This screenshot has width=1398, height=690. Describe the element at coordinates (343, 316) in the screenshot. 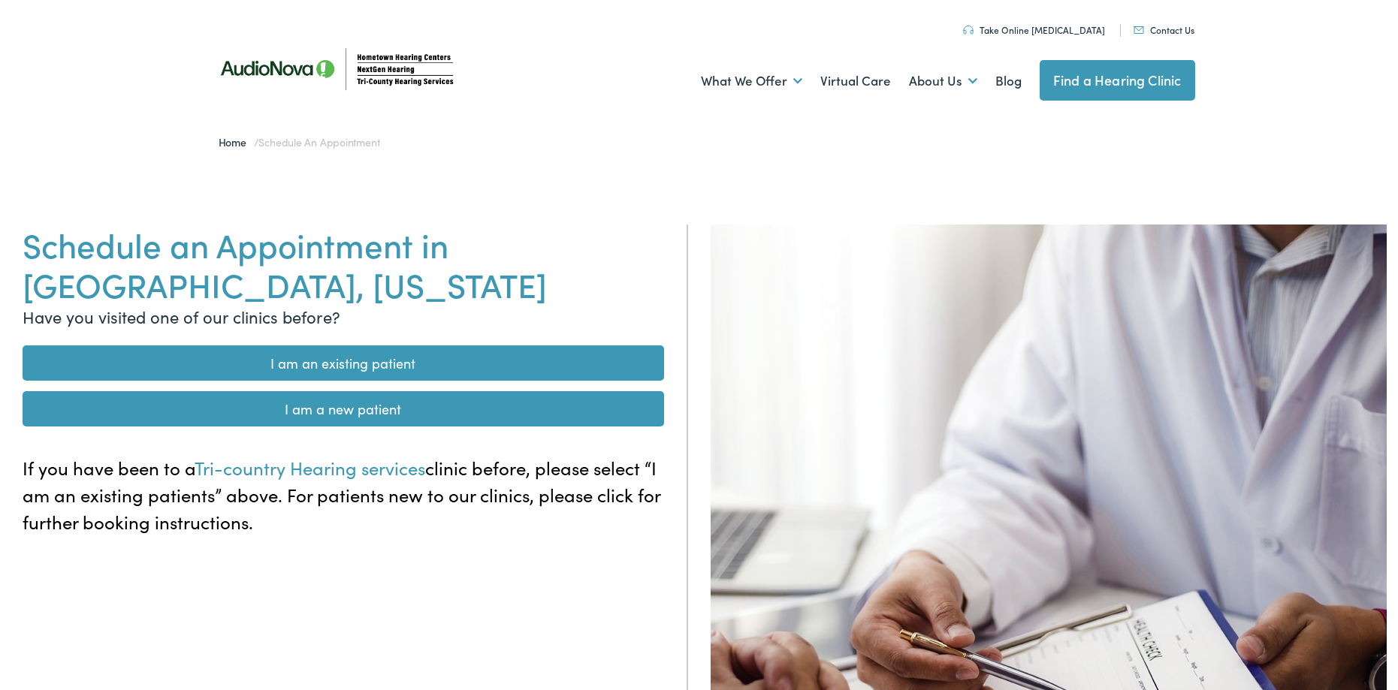

I see `p: Have you visited one of our clinics before?` at that location.